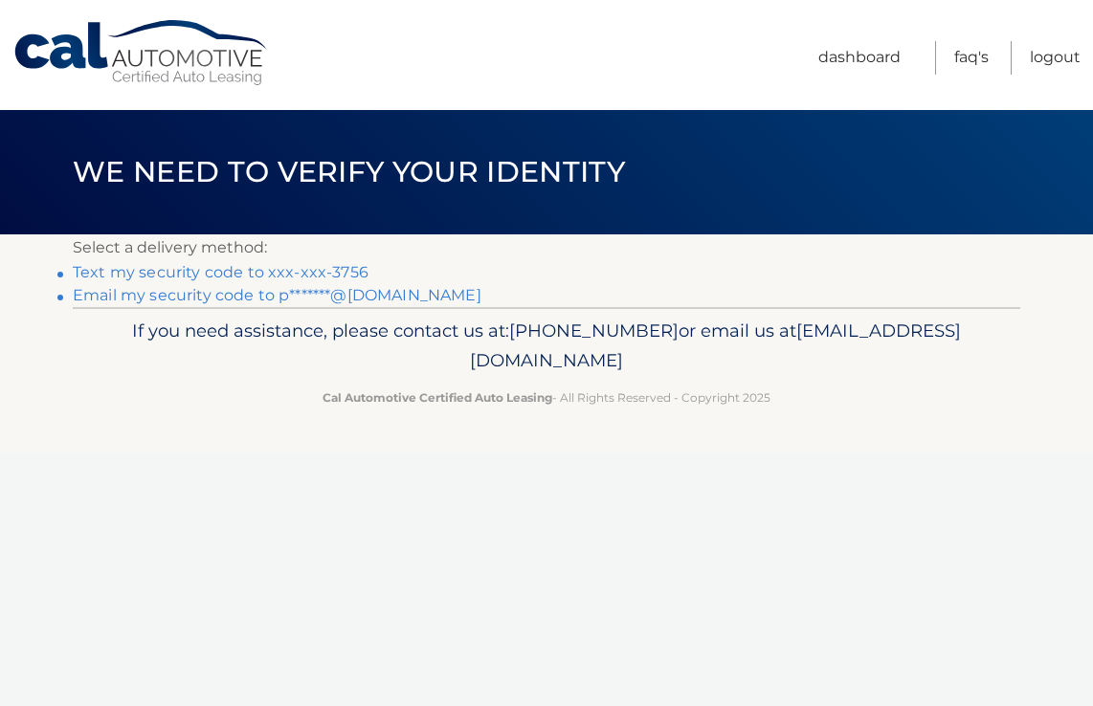  What do you see at coordinates (142, 53) in the screenshot?
I see `a: Cal Automotive` at bounding box center [142, 53].